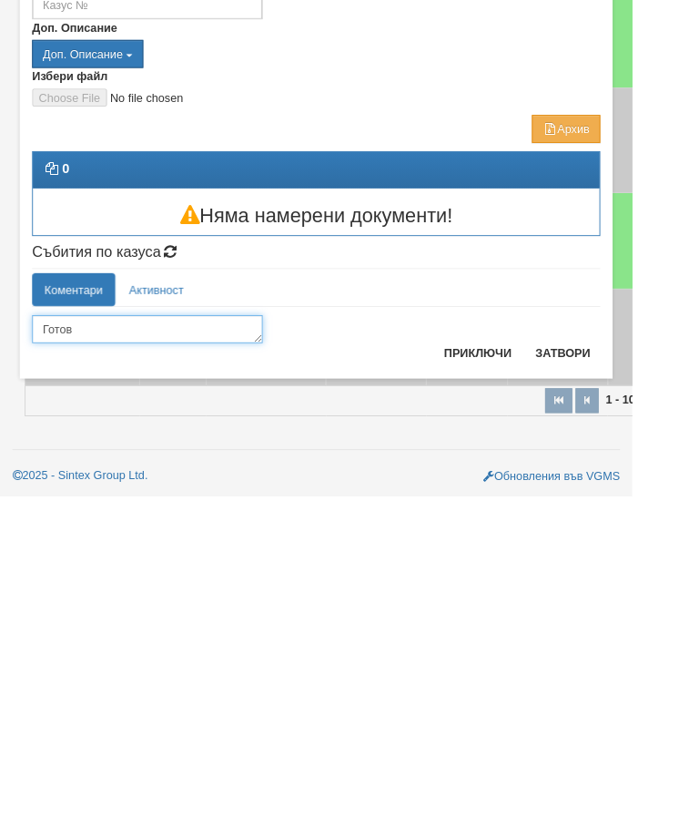 The height and width of the screenshot is (828, 699). What do you see at coordinates (528, 669) in the screenshot?
I see `button: Приключи` at bounding box center [528, 669].